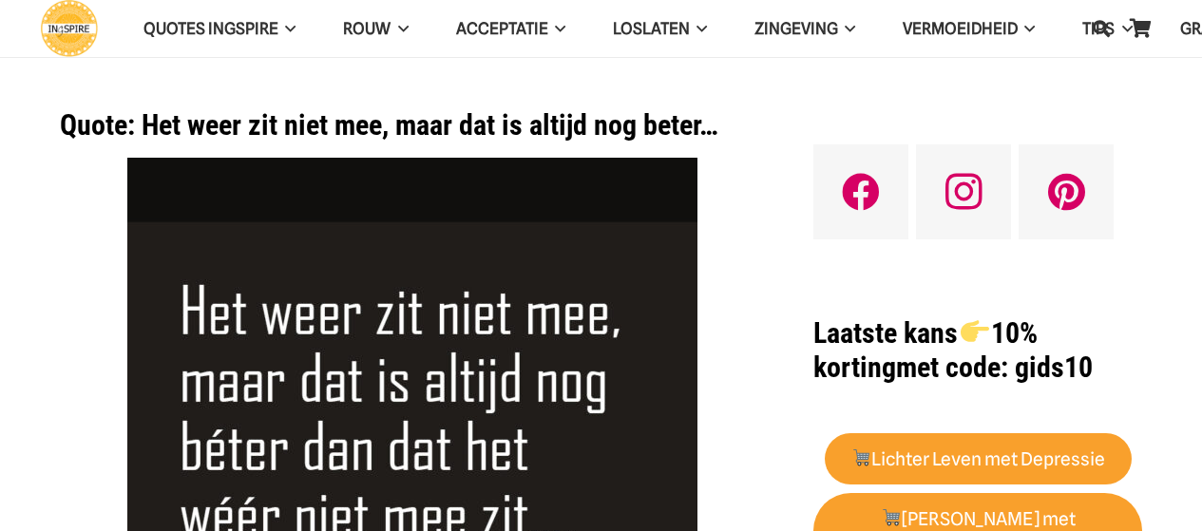 The width and height of the screenshot is (1202, 531). I want to click on h1: Quote: Het weer zit niet mee, maar dat is altijd nog beter…, so click(413, 125).